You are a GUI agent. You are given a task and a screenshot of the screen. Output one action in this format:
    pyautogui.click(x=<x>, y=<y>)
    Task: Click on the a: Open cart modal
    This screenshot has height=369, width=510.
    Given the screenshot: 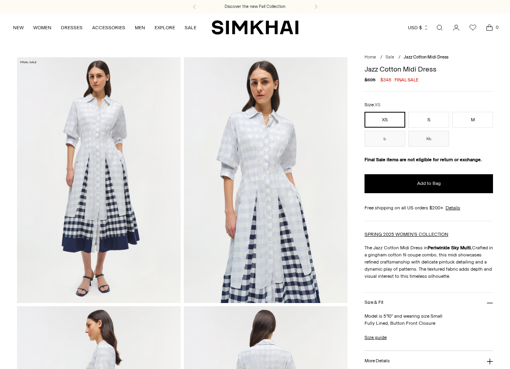 What is the action you would take?
    pyautogui.click(x=490, y=28)
    